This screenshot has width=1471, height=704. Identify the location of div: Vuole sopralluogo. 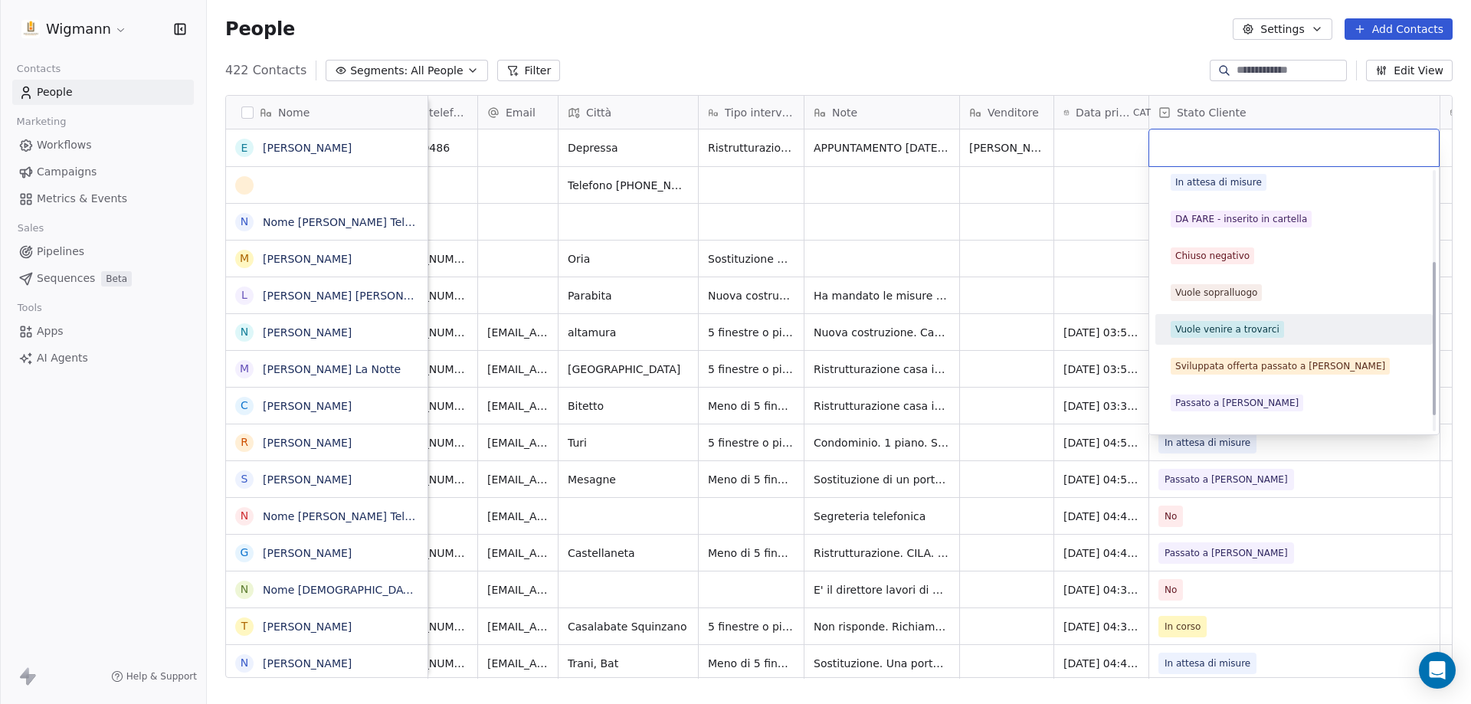
(1216, 293).